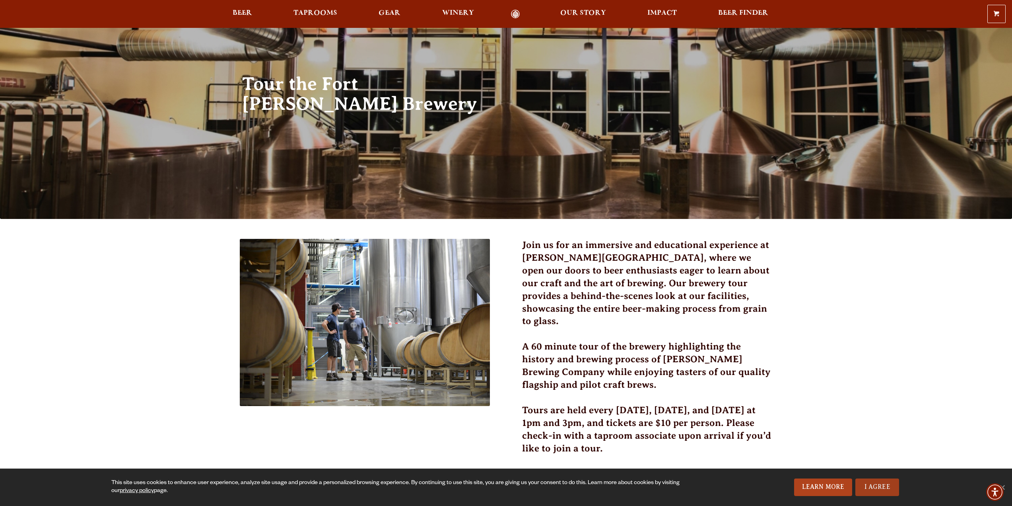 This screenshot has width=1012, height=506. I want to click on a: privacy policy, so click(137, 491).